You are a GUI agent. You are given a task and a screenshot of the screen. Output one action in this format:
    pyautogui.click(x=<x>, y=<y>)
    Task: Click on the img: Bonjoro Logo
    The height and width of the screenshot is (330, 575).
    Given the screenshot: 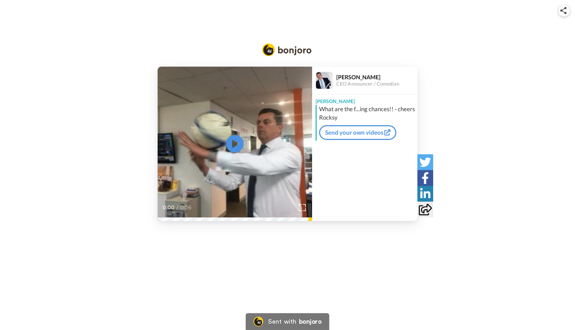 What is the action you would take?
    pyautogui.click(x=287, y=50)
    